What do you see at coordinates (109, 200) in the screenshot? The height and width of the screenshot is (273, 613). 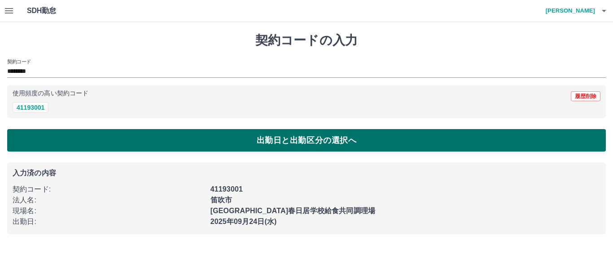 I see `p: 法人名 :` at bounding box center [109, 200].